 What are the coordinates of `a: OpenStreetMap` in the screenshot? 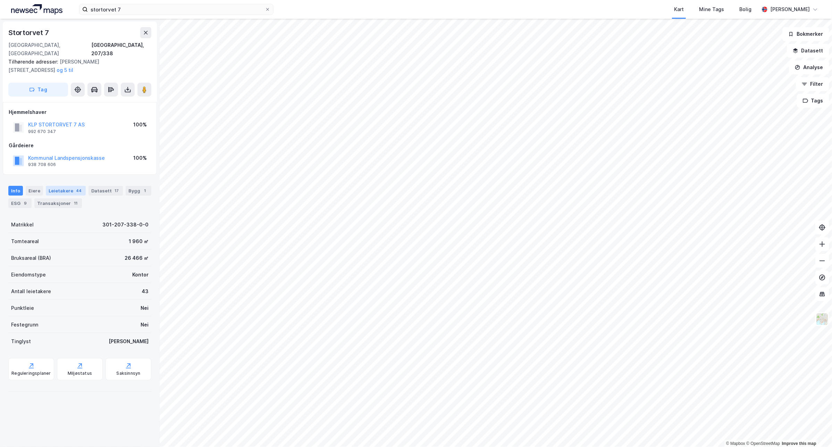 It's located at (763, 444).